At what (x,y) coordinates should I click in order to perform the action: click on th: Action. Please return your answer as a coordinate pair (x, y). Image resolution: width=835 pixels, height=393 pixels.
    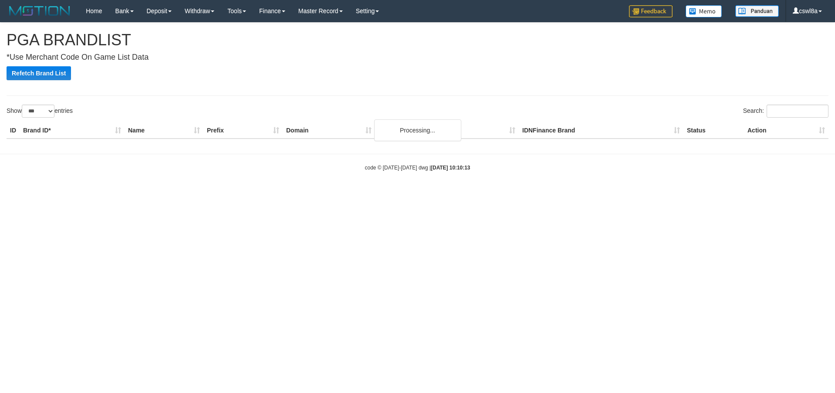
    Looking at the image, I should click on (786, 130).